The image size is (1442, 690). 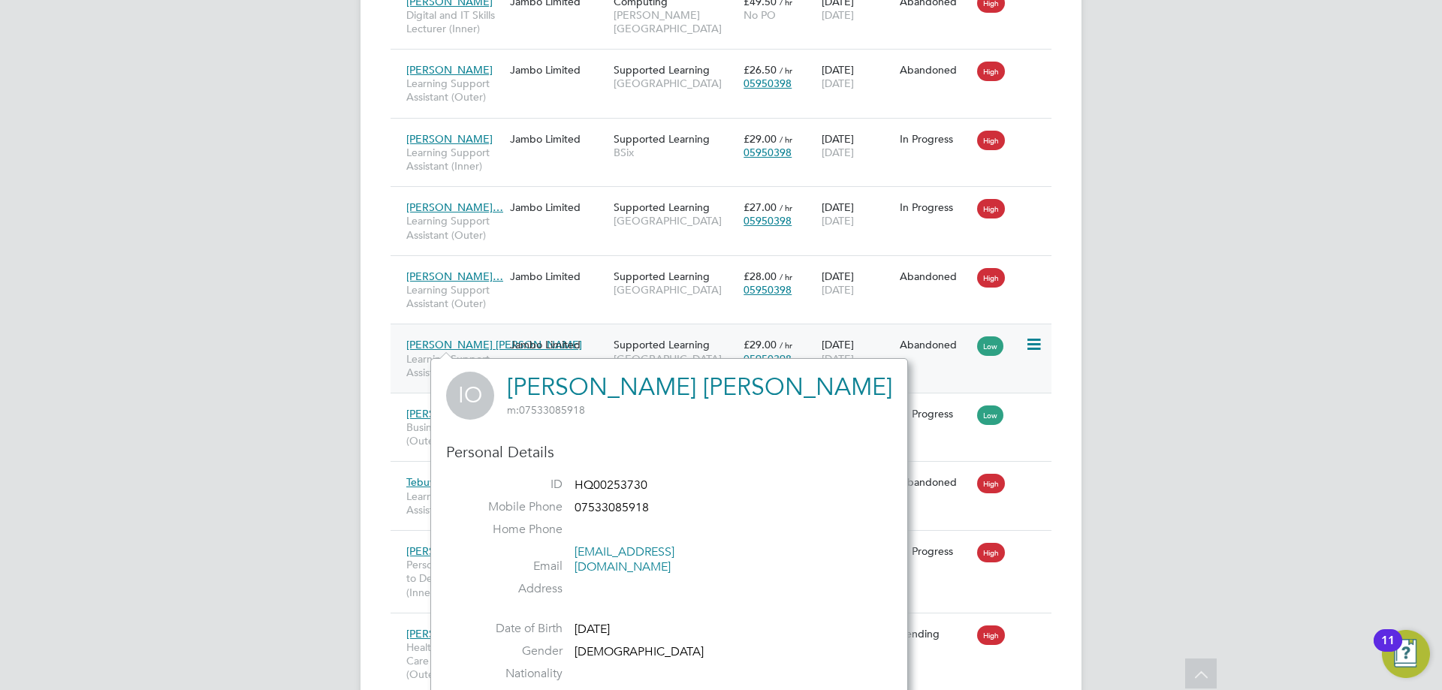 What do you see at coordinates (611, 485) in the screenshot?
I see `span: HQ00253730` at bounding box center [611, 485].